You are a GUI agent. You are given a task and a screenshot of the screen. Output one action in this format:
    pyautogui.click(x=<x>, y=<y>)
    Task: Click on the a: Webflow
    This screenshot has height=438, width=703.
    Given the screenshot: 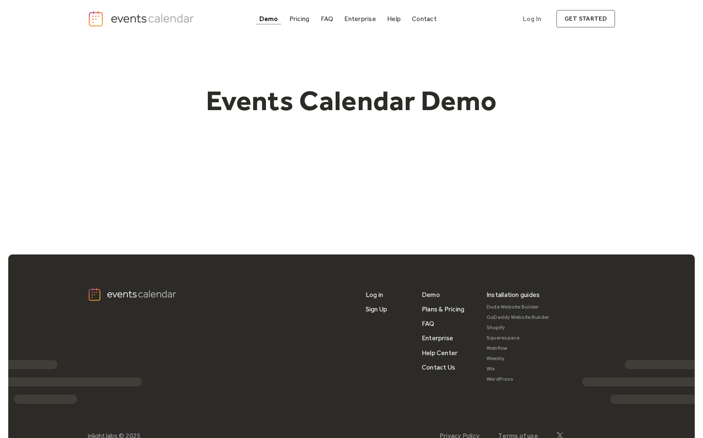 What is the action you would take?
    pyautogui.click(x=518, y=348)
    